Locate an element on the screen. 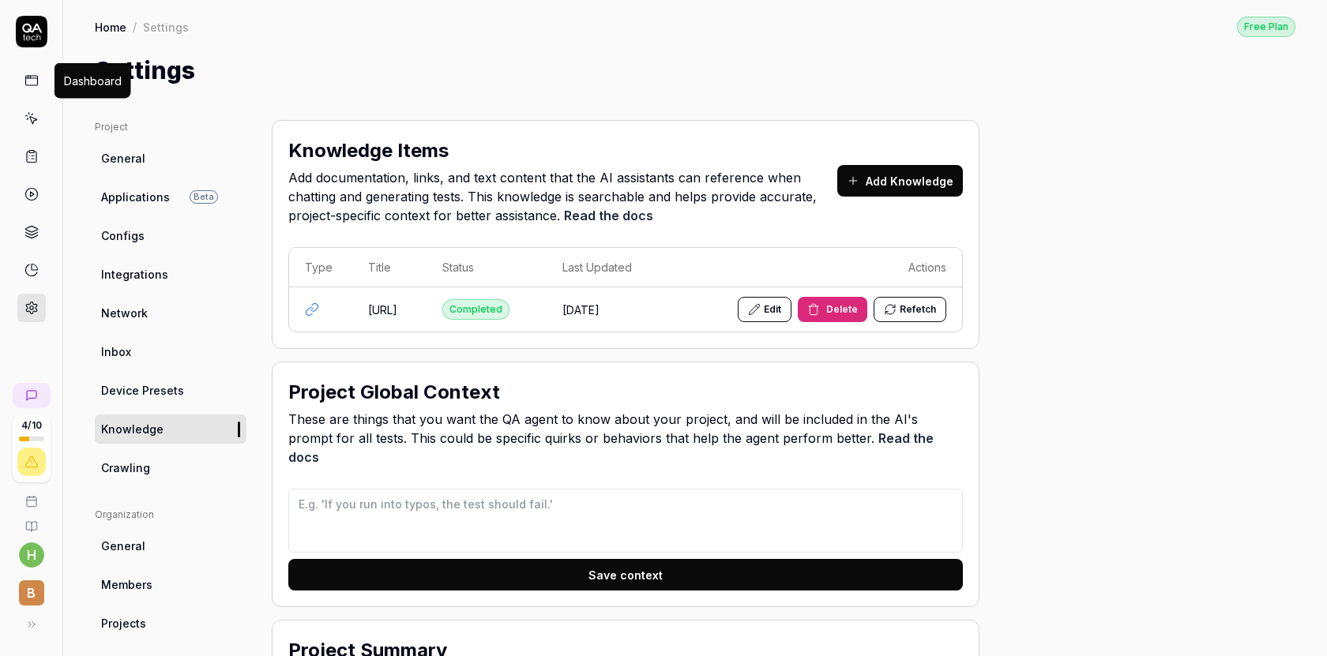  a: Configs is located at coordinates (171, 235).